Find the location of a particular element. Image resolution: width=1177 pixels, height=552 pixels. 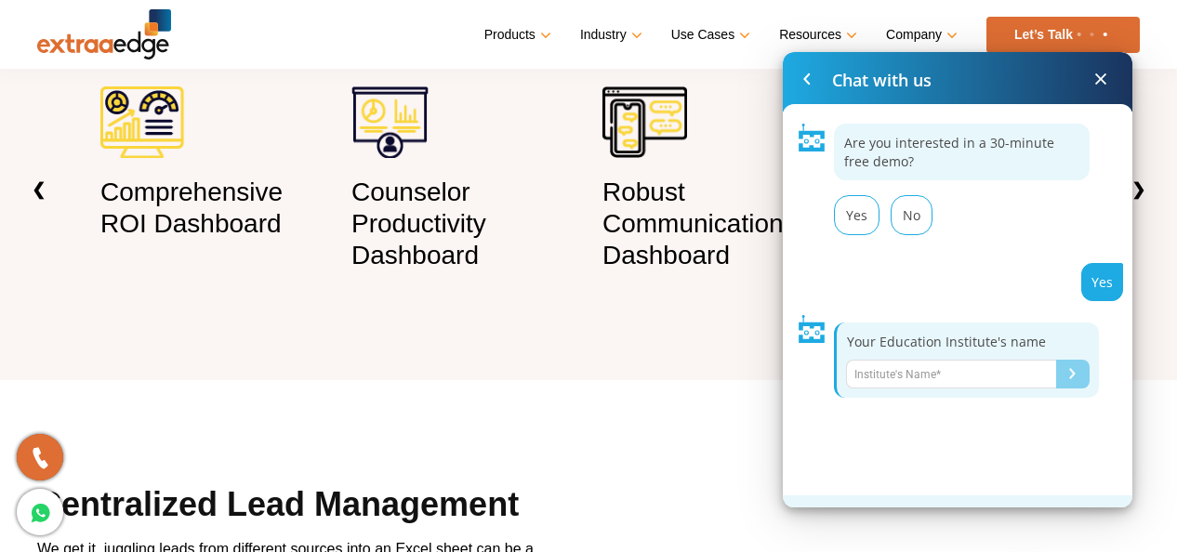

h3: Robust Communication Dashboard is located at coordinates (714, 223).